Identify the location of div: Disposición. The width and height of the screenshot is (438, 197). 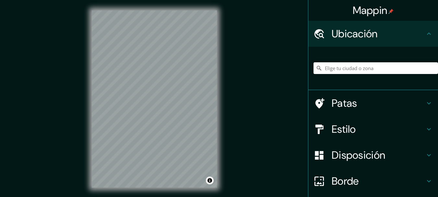
(373, 155).